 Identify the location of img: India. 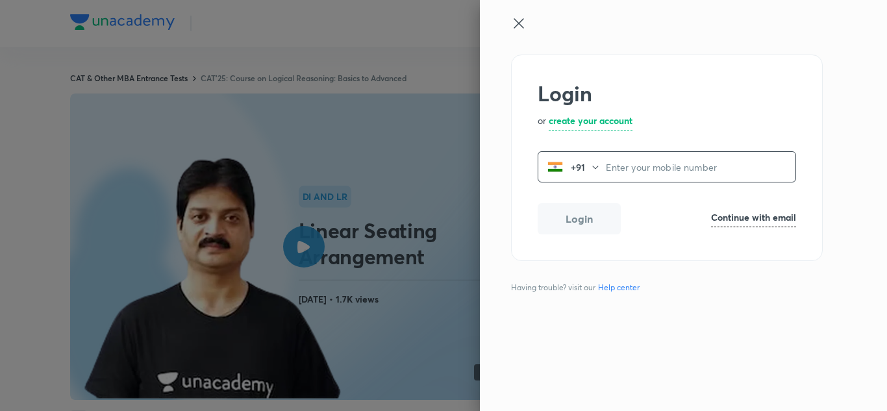
(555, 167).